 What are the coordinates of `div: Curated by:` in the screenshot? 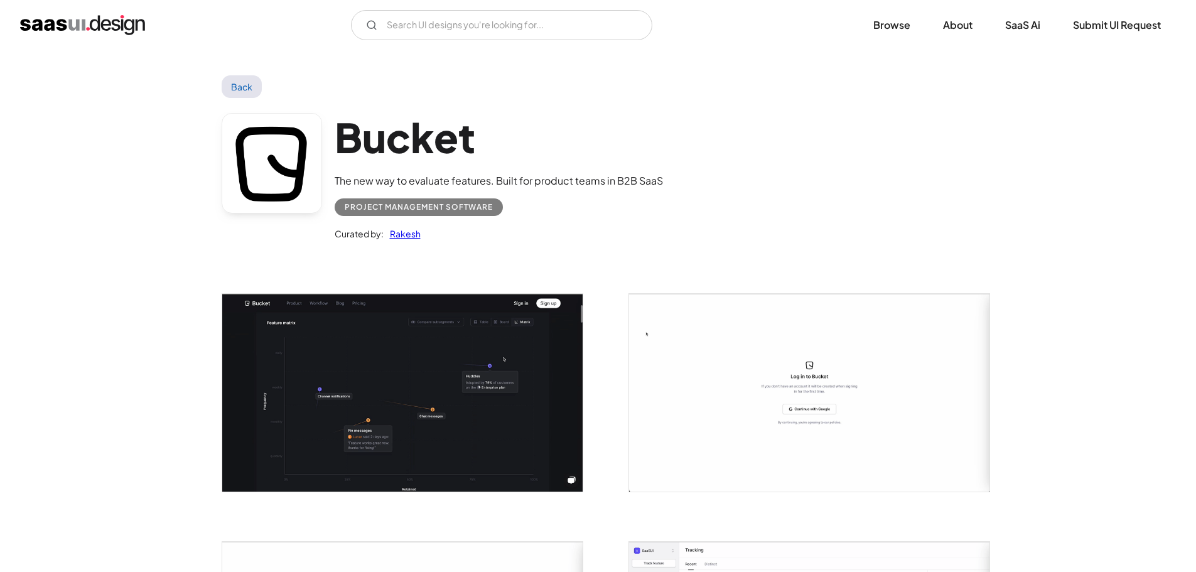 It's located at (359, 234).